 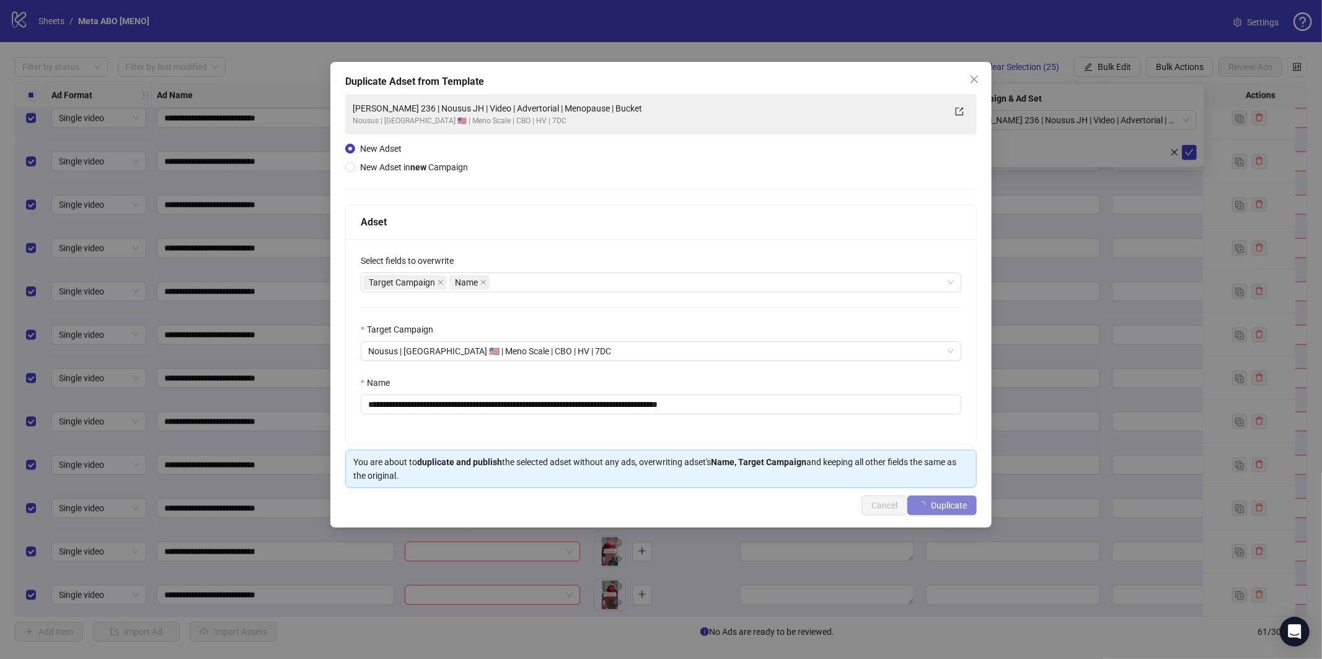 I want to click on span: loading, so click(x=921, y=506).